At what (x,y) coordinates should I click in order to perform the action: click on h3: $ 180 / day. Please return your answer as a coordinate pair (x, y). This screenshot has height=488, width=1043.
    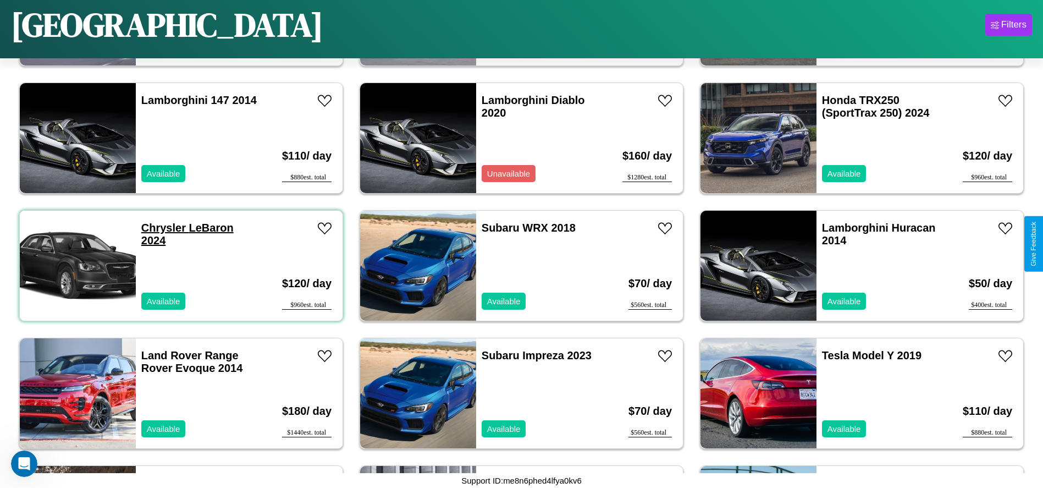
    Looking at the image, I should click on (307, 411).